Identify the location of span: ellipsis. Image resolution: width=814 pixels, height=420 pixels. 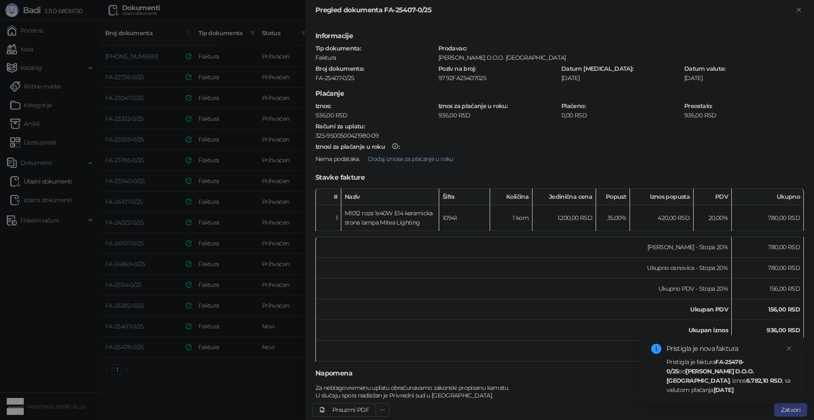
(383, 410).